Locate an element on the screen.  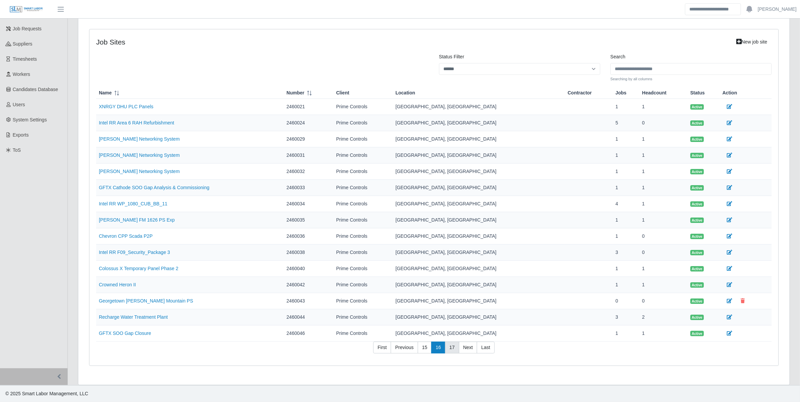
a: Last is located at coordinates (486, 348).